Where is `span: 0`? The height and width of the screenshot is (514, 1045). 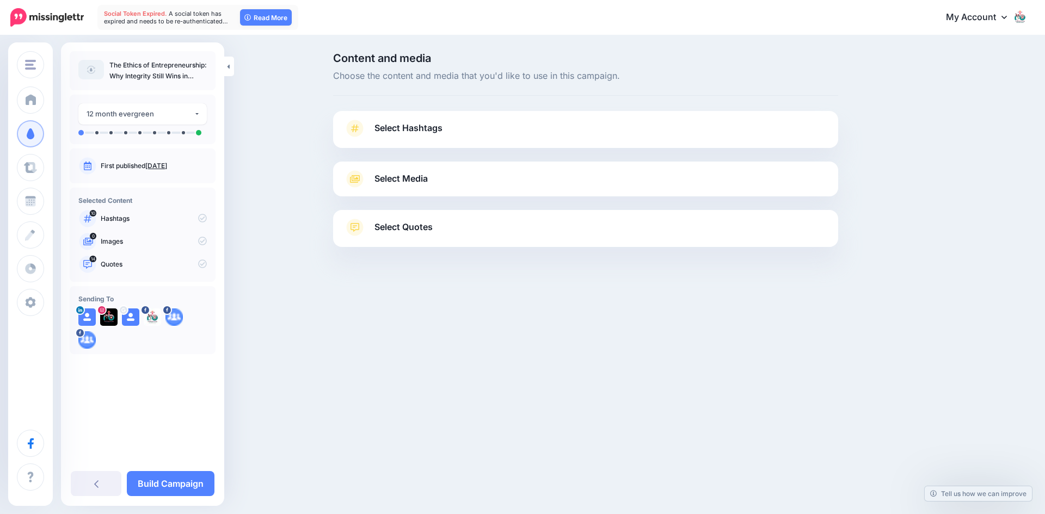
span: 0 is located at coordinates (93, 236).